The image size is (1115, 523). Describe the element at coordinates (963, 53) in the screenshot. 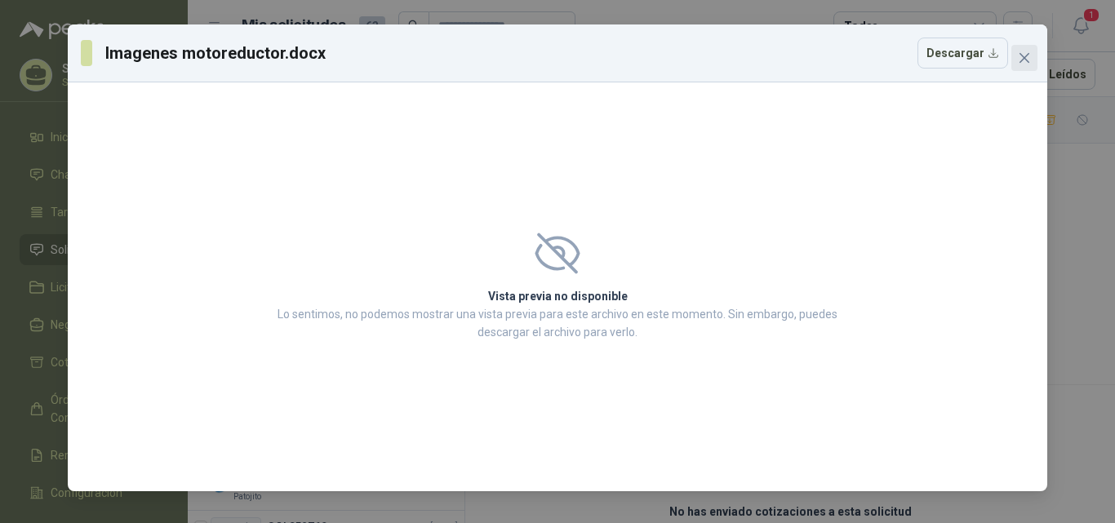

I see `button: Descargar` at that location.